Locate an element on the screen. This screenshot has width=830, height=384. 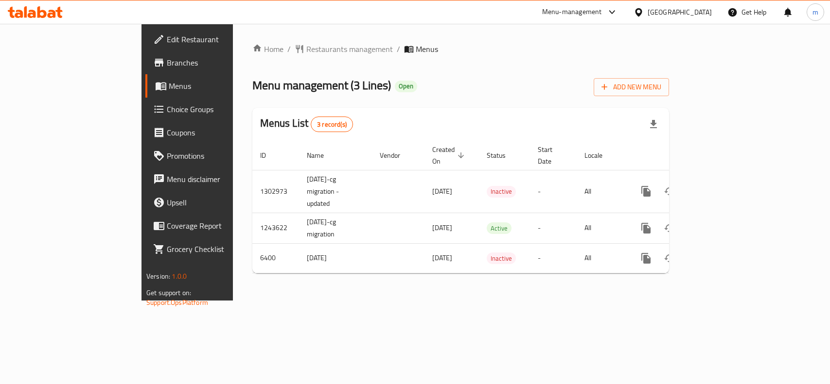
span: ID is located at coordinates (269, 156).